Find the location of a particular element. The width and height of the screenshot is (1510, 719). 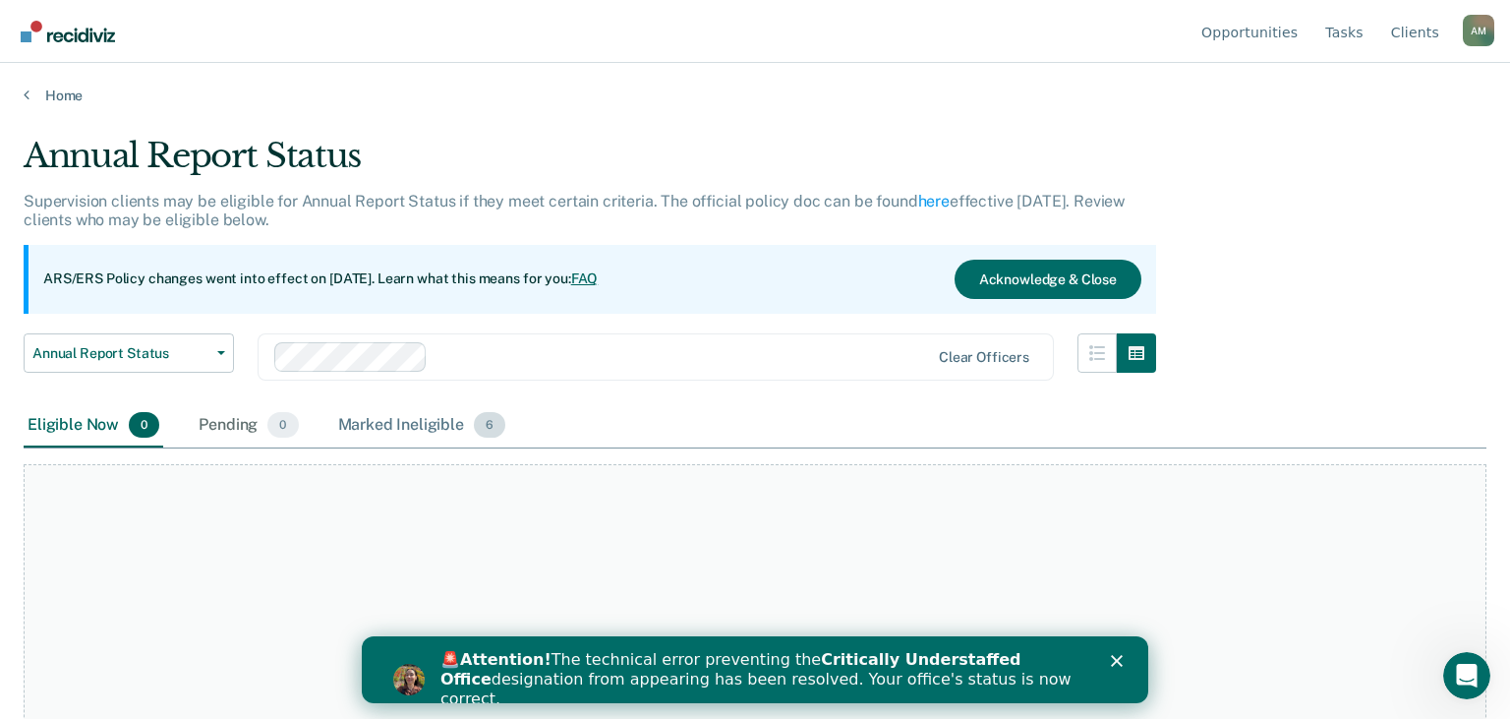

img: Recidiviz is located at coordinates (68, 31).